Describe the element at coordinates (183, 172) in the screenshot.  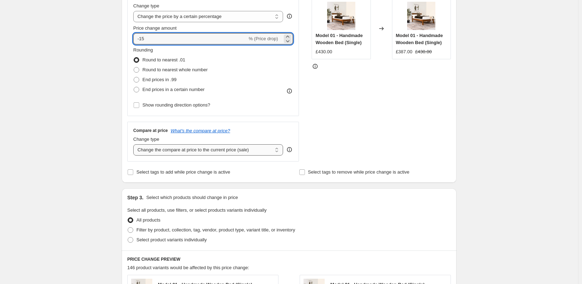
I see `span: Select tags to add while price change is active` at that location.